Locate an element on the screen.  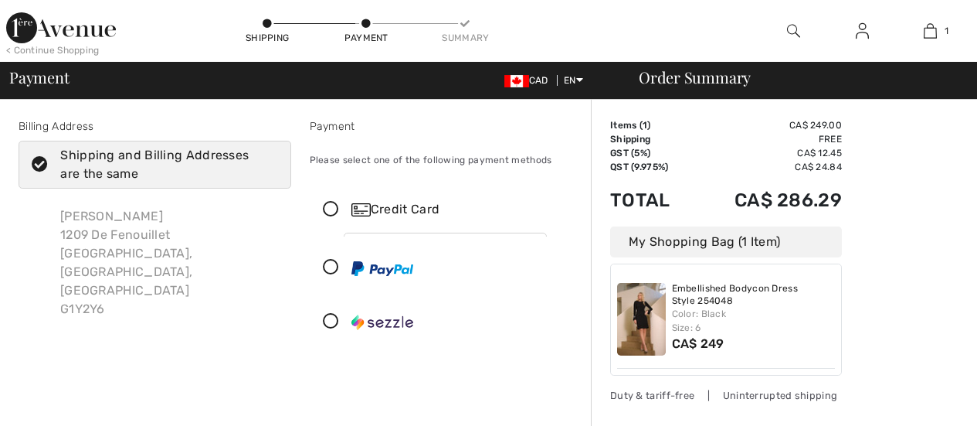
div: Billing Address is located at coordinates (154, 126).